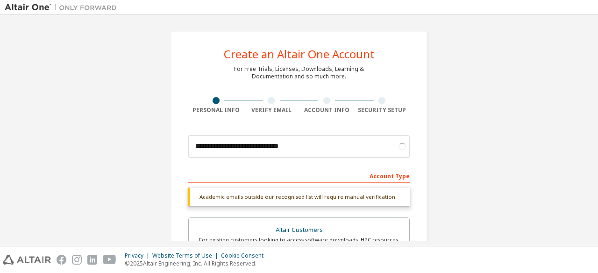  I want to click on p: © 2025 Altair Engineering, Inc. All Rights Reserved., so click(197, 264).